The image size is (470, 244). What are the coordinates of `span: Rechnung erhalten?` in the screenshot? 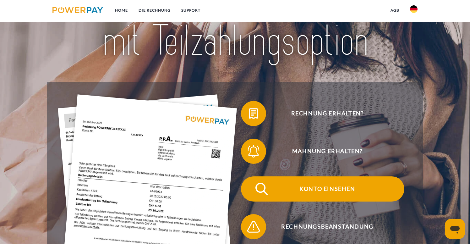 It's located at (328, 113).